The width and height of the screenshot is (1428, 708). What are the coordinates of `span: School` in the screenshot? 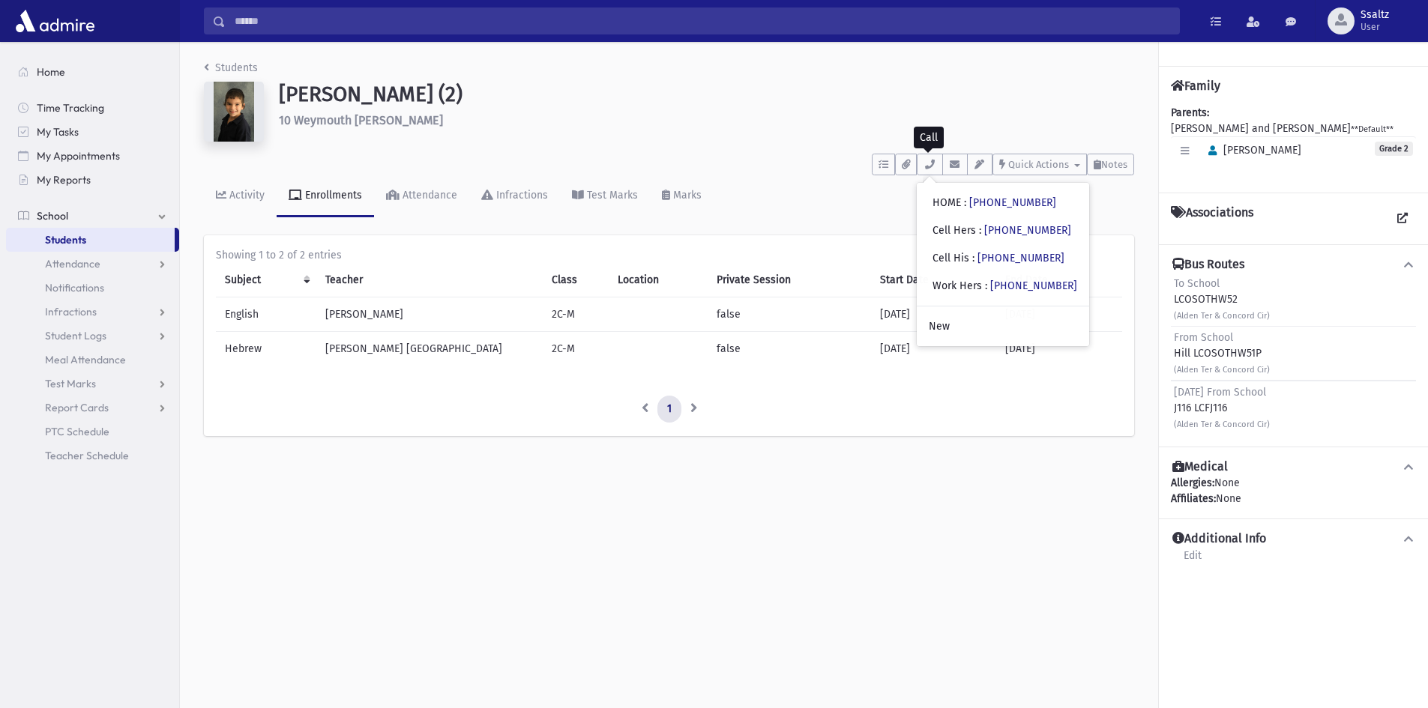 It's located at (52, 216).